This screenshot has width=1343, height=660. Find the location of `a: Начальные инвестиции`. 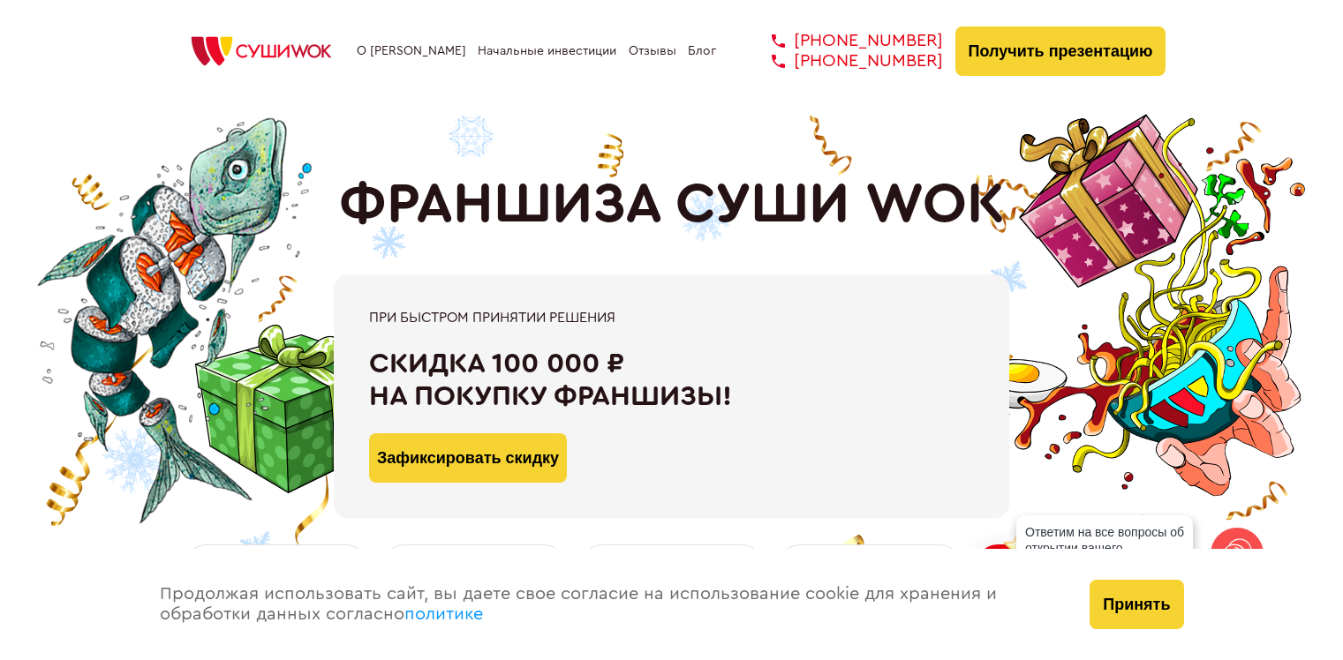

a: Начальные инвестиции is located at coordinates (546, 51).